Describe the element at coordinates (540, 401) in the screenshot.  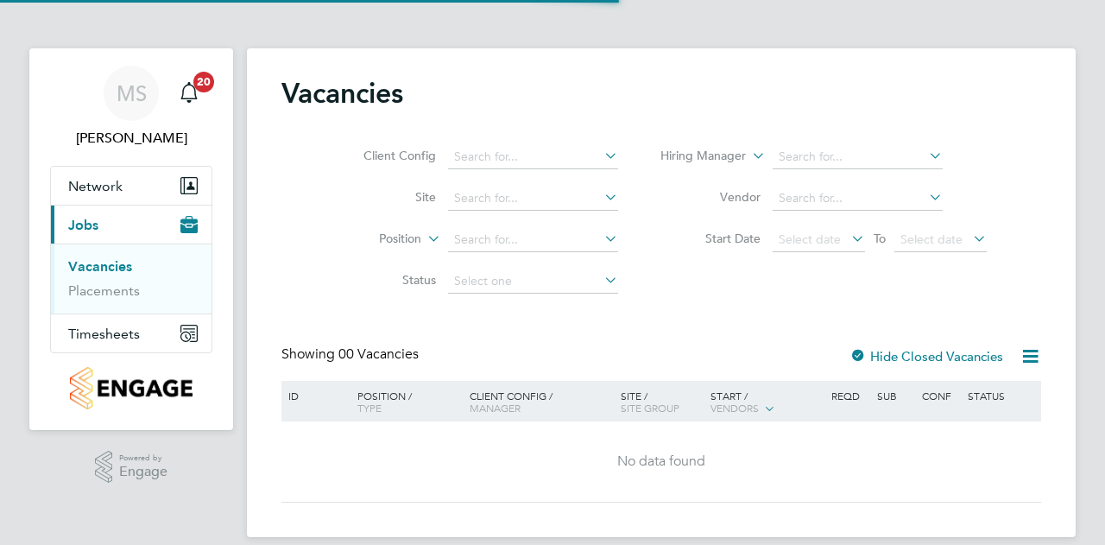
I see `div: Client Config /` at that location.